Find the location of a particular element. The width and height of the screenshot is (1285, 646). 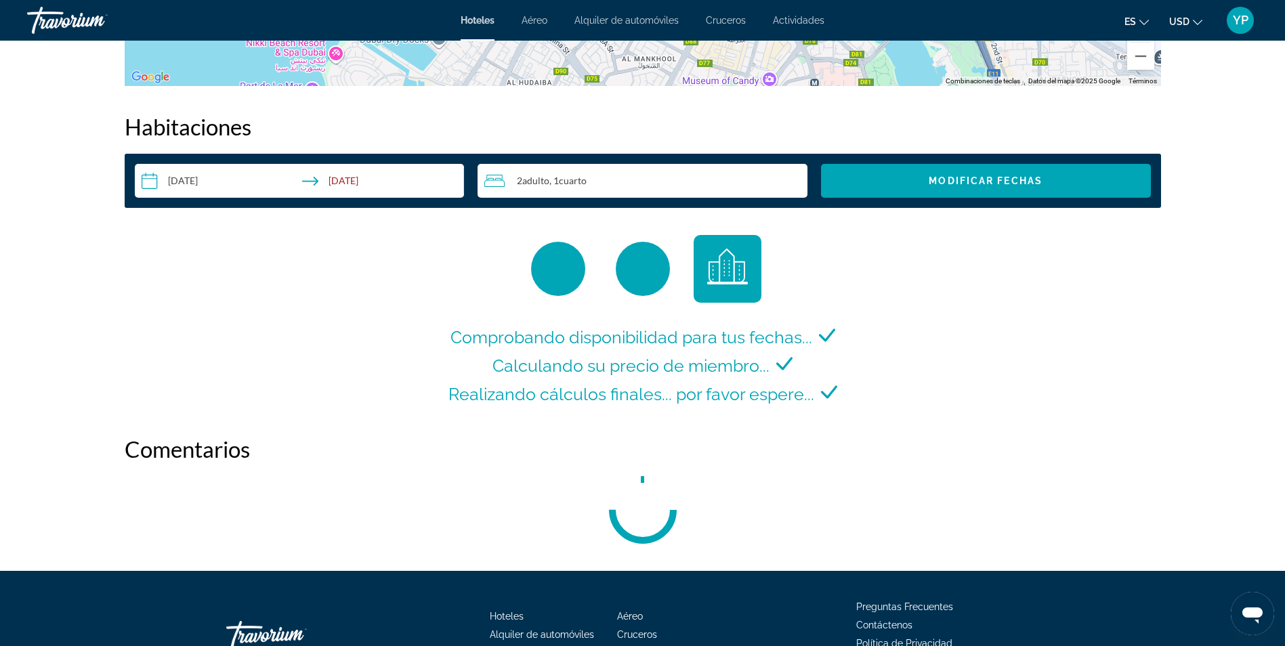

button: Viajeros: 2 adultos, 0 niños is located at coordinates (642, 181).